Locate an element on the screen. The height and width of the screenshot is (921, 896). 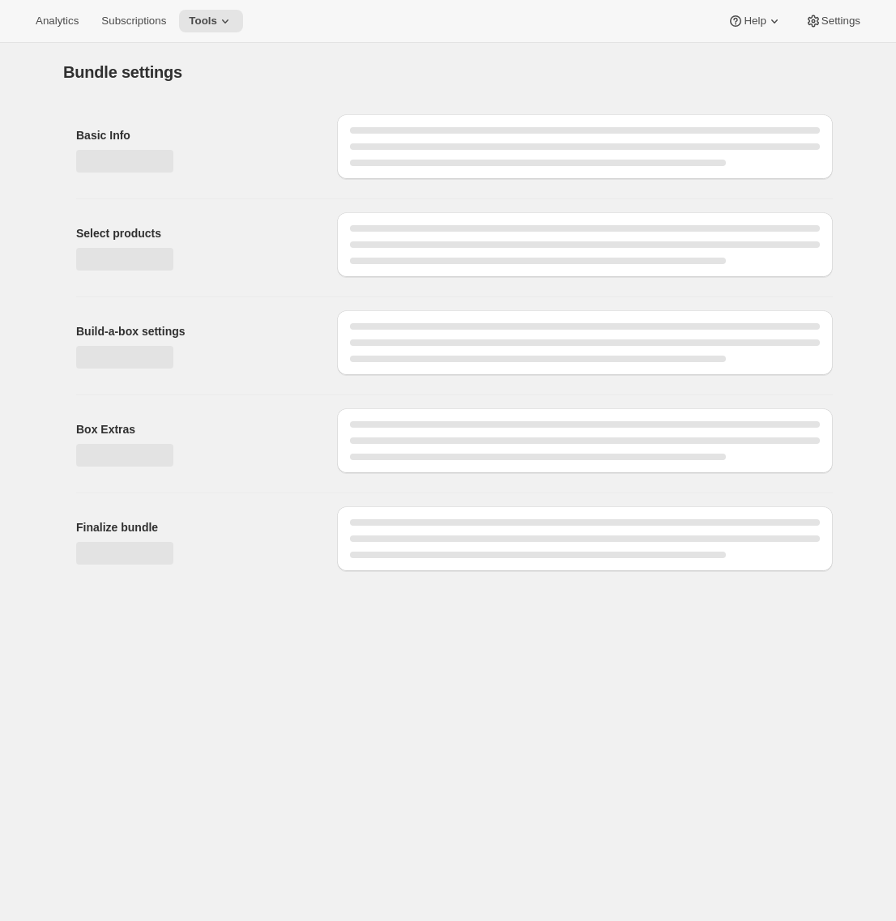
h2: Box Extras is located at coordinates (194, 429).